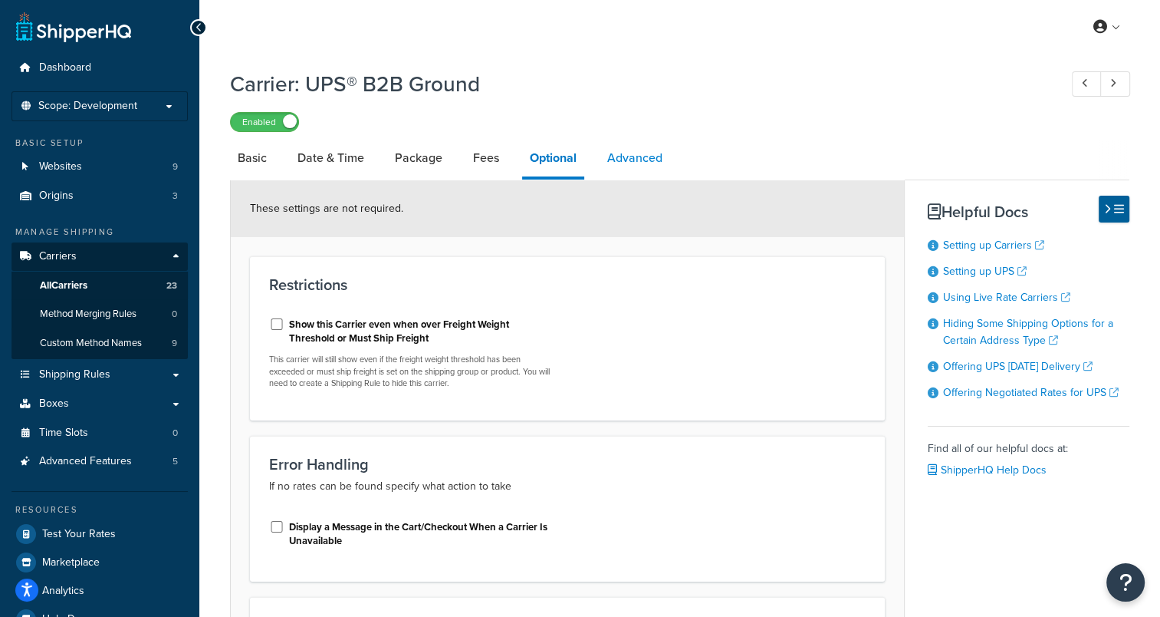 The height and width of the screenshot is (617, 1160). What do you see at coordinates (100, 143) in the screenshot?
I see `div: Basic Setup` at bounding box center [100, 143].